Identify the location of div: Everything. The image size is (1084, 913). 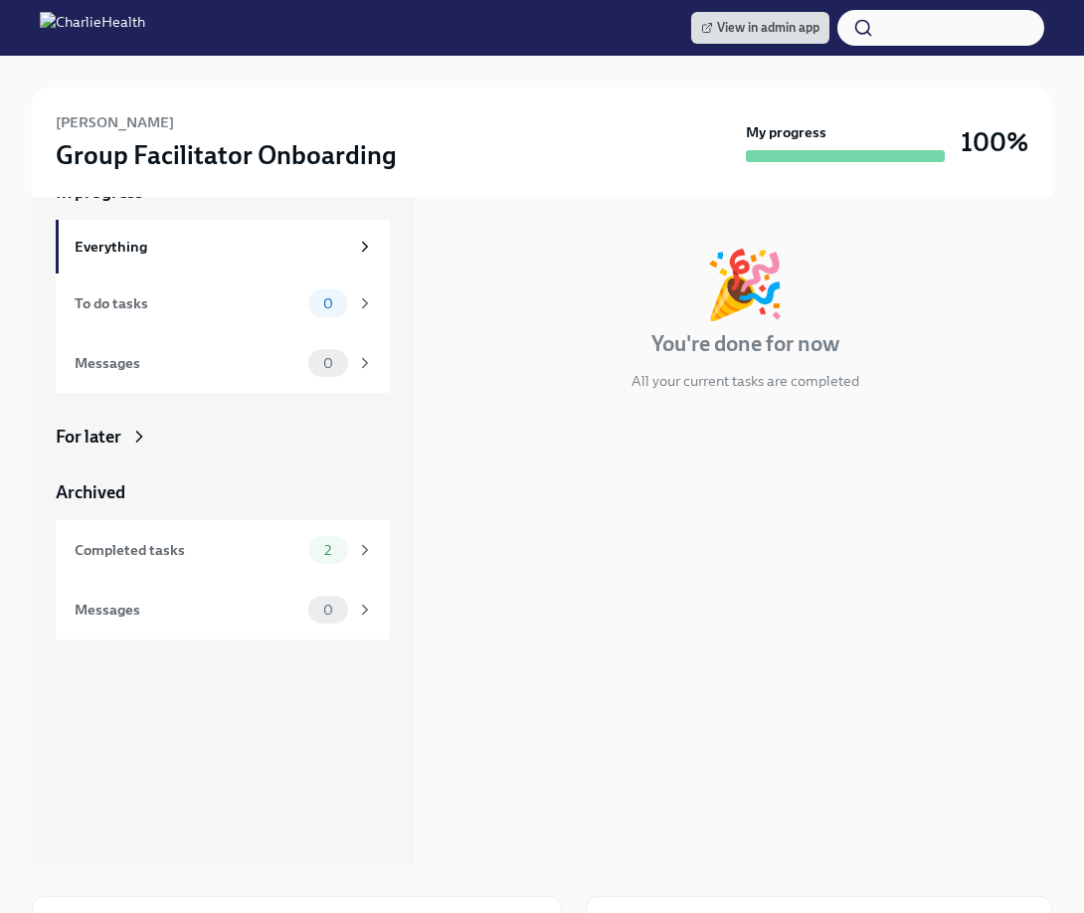
(211, 247).